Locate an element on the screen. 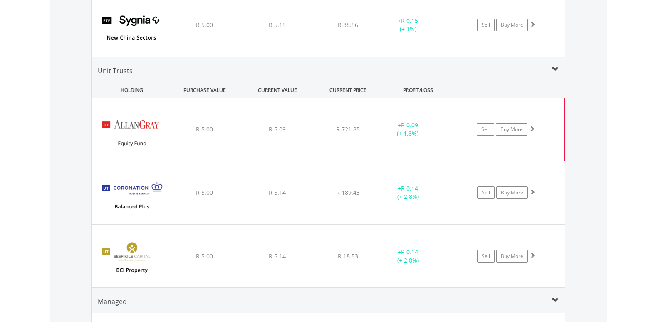 This screenshot has width=656, height=322. div: HOLDING is located at coordinates (130, 90).